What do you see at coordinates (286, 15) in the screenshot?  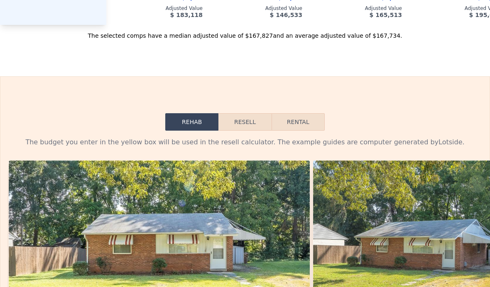 I see `span: $ 146,533` at bounding box center [286, 15].